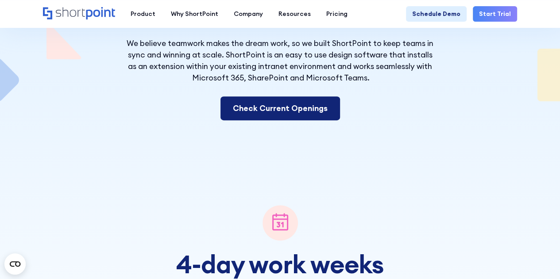 The image size is (560, 279). What do you see at coordinates (143, 14) in the screenshot?
I see `a: Product` at bounding box center [143, 14].